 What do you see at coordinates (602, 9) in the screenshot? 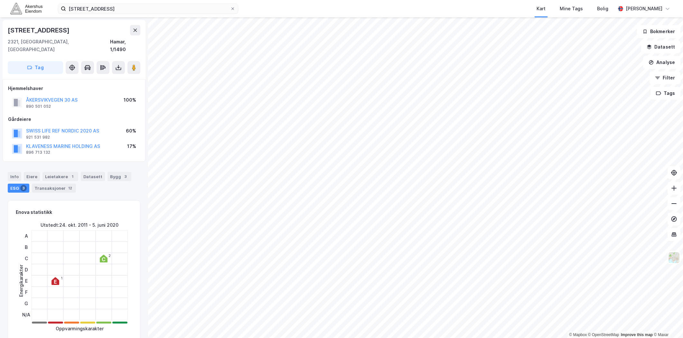
I see `div: Bolig` at bounding box center [602, 9].